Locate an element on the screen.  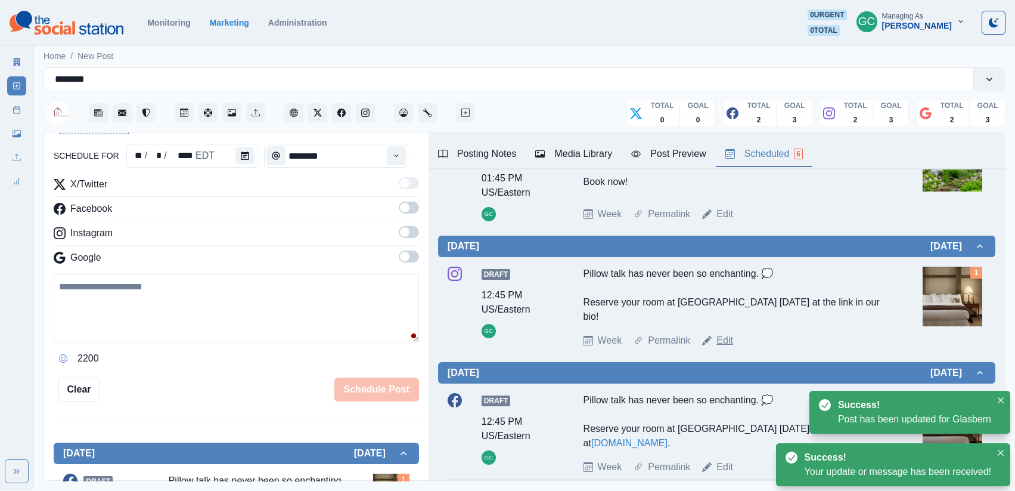
button: Media Library is located at coordinates (232, 113).